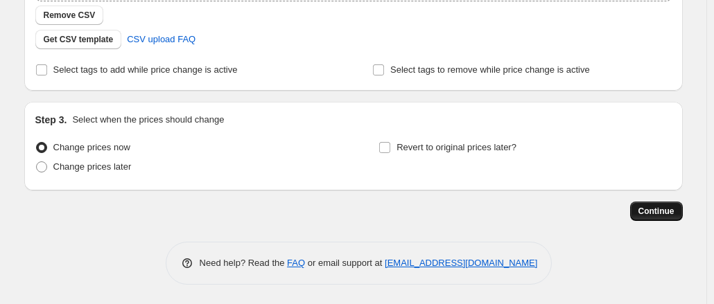  I want to click on span: Get CSV template, so click(78, 40).